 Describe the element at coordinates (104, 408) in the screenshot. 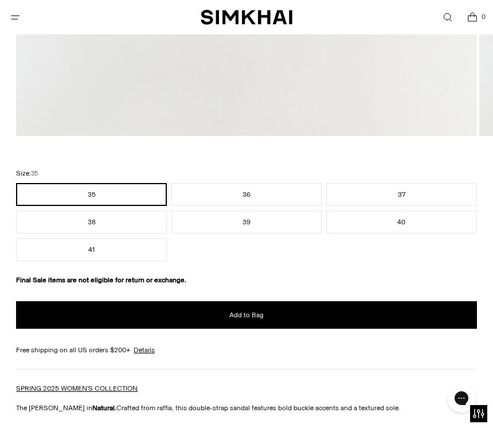

I see `strong: Natural.` at that location.